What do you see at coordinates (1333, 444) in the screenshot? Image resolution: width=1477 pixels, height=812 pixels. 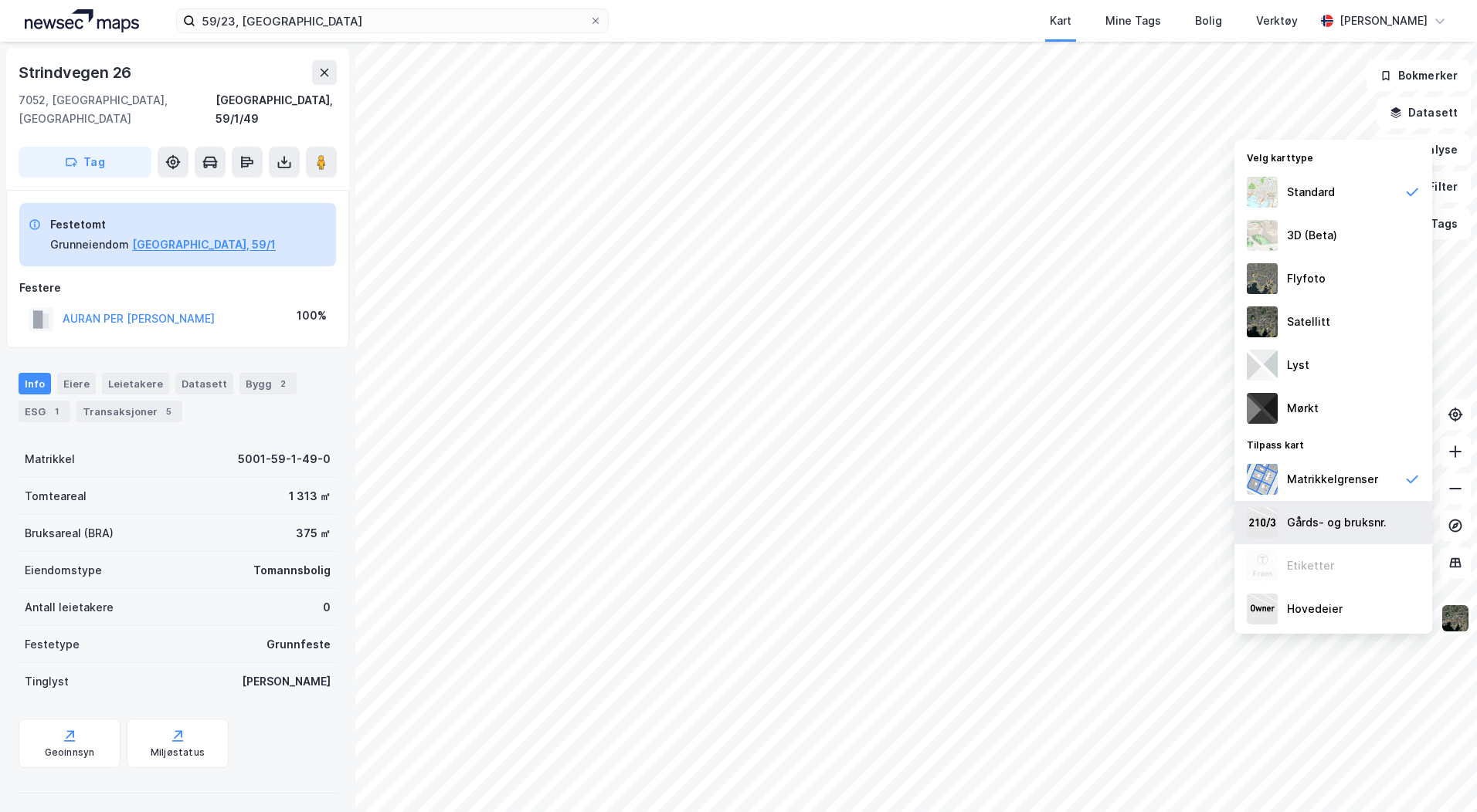 I see `div: Tilpass kart` at bounding box center [1333, 444].